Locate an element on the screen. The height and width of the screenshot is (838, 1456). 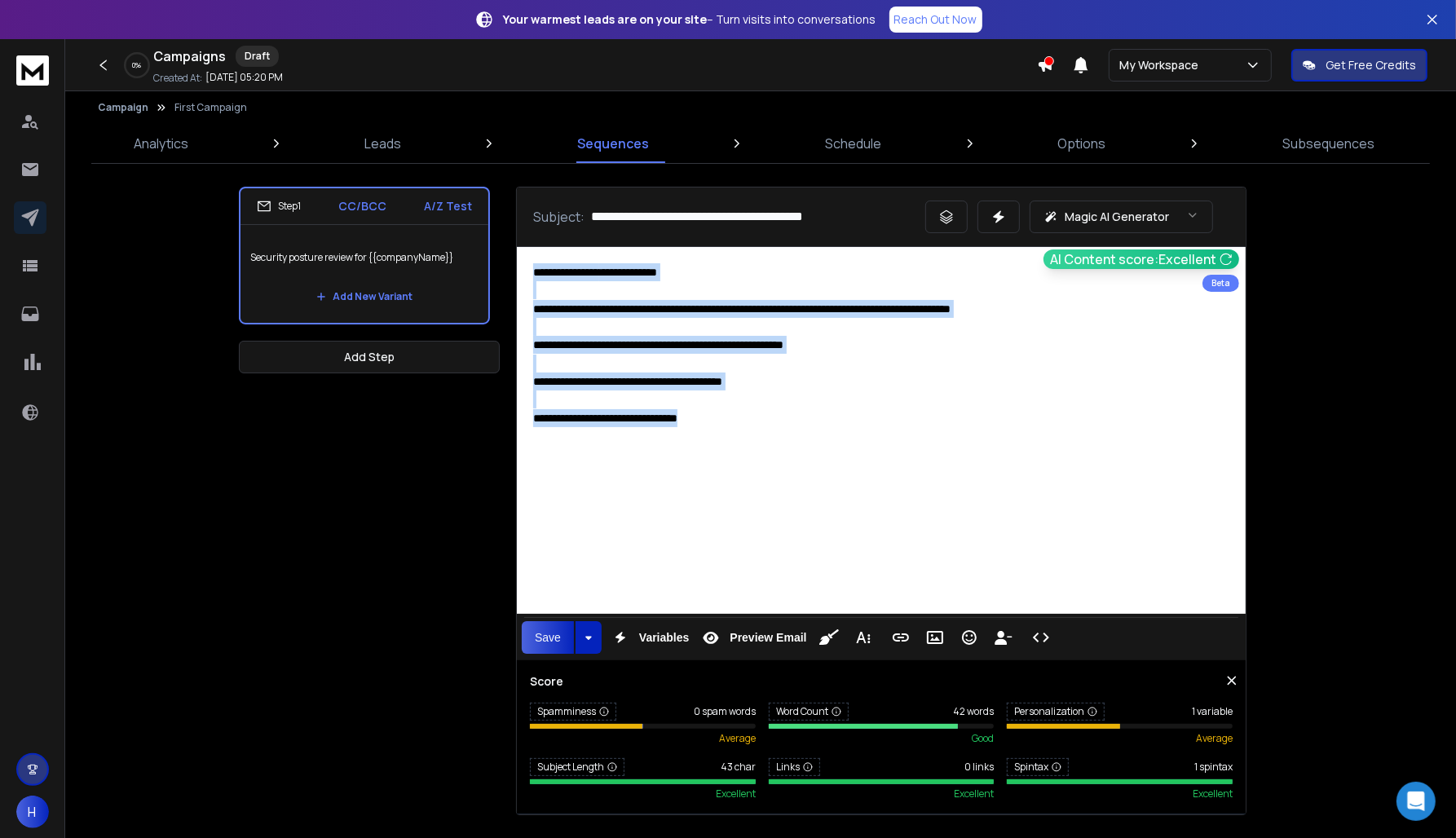
button: Campaign is located at coordinates (123, 107).